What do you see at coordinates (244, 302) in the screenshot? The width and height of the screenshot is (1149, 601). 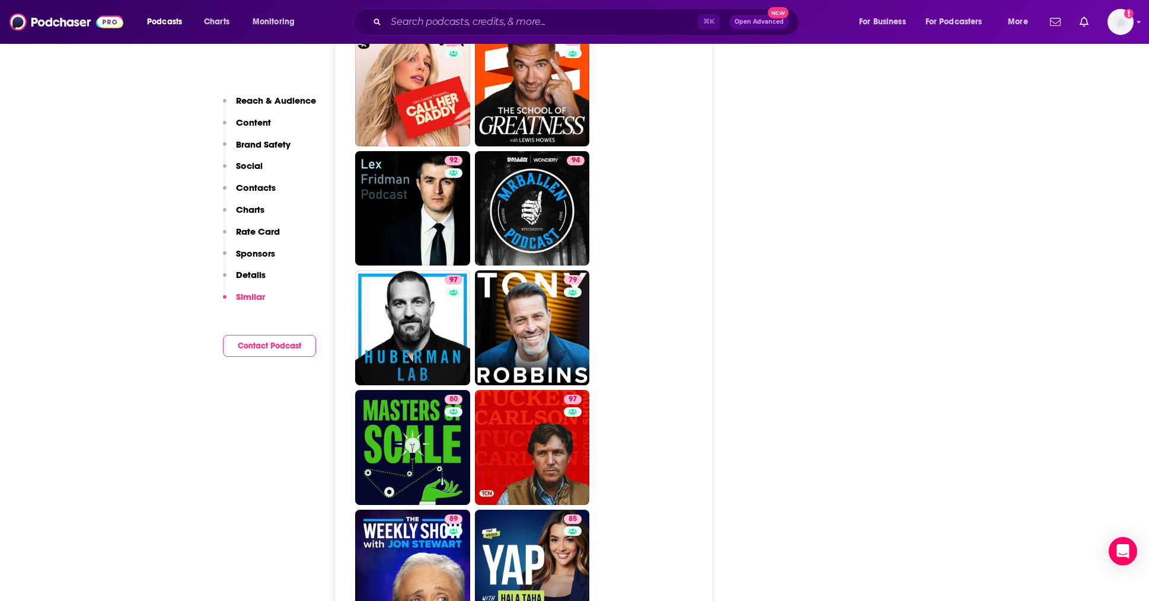 I see `button: Similar` at bounding box center [244, 302].